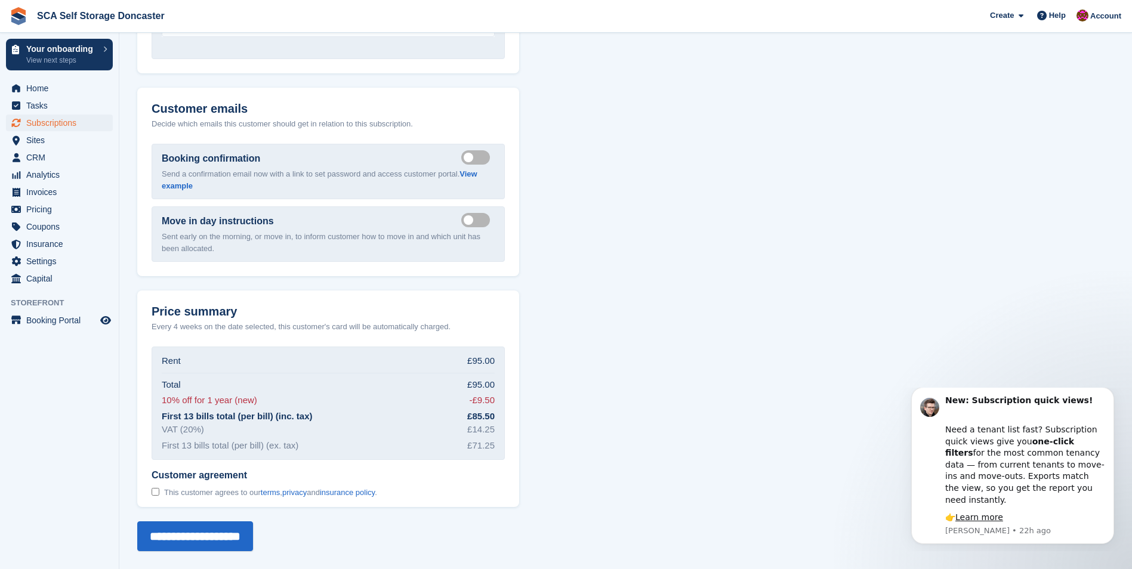 The image size is (1132, 569). Describe the element at coordinates (18, 16) in the screenshot. I see `img: stora-icon-8386f47178a22dfd0bd8f6a31ec36ba5ce8667c1dd55bd0f319d3a0aa187defe.svg` at that location.